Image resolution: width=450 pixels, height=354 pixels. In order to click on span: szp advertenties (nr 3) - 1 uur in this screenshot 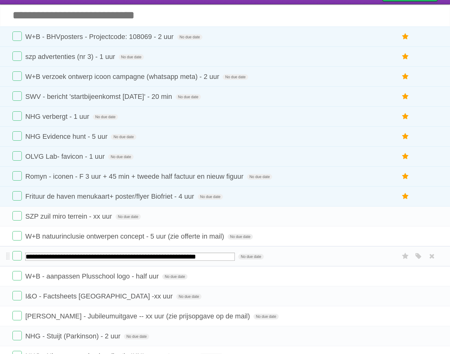, I will do `click(71, 56)`.